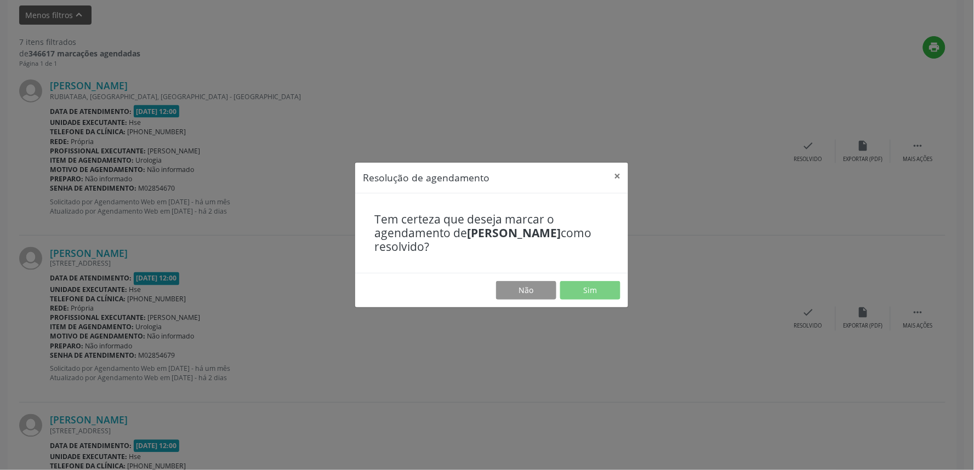 The image size is (974, 470). Describe the element at coordinates (526, 290) in the screenshot. I see `button: Não` at that location.